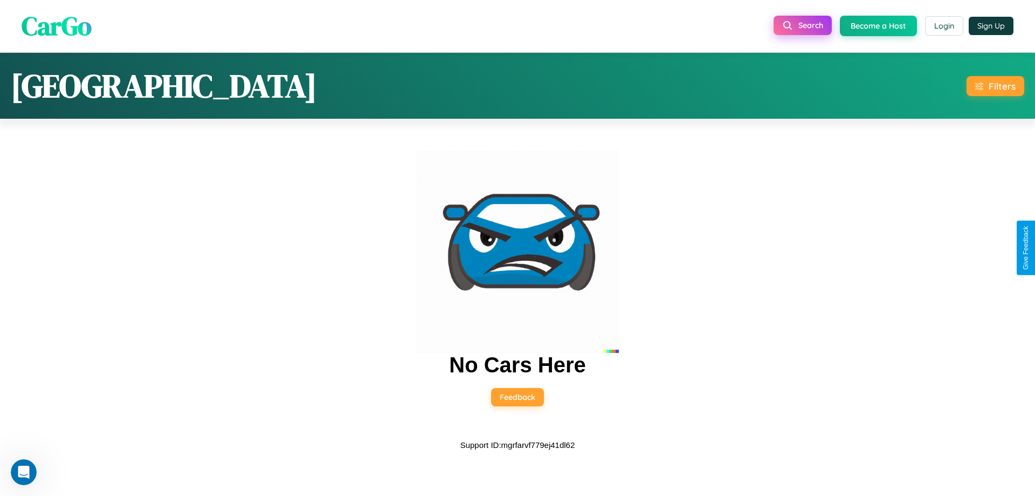  What do you see at coordinates (1002, 86) in the screenshot?
I see `div: Filters` at bounding box center [1002, 86].